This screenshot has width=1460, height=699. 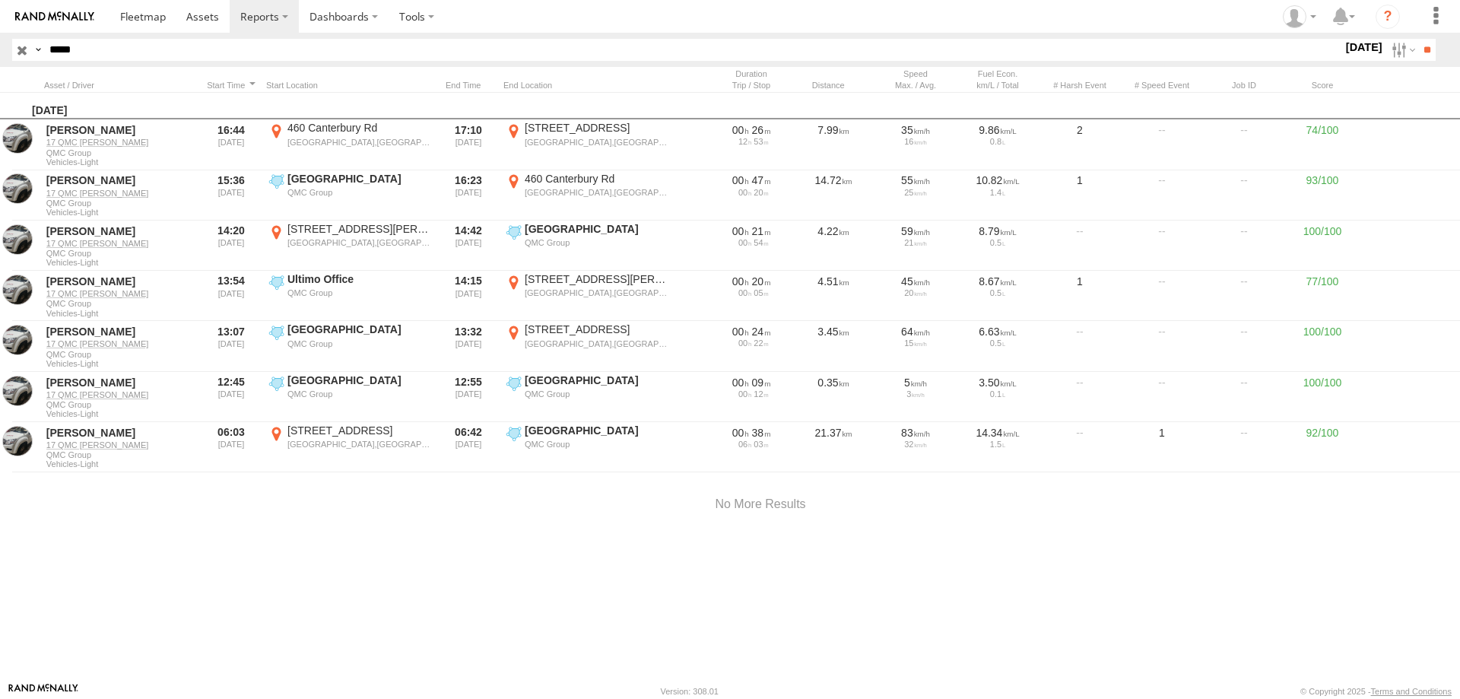 I want to click on div: 7.99, so click(x=833, y=144).